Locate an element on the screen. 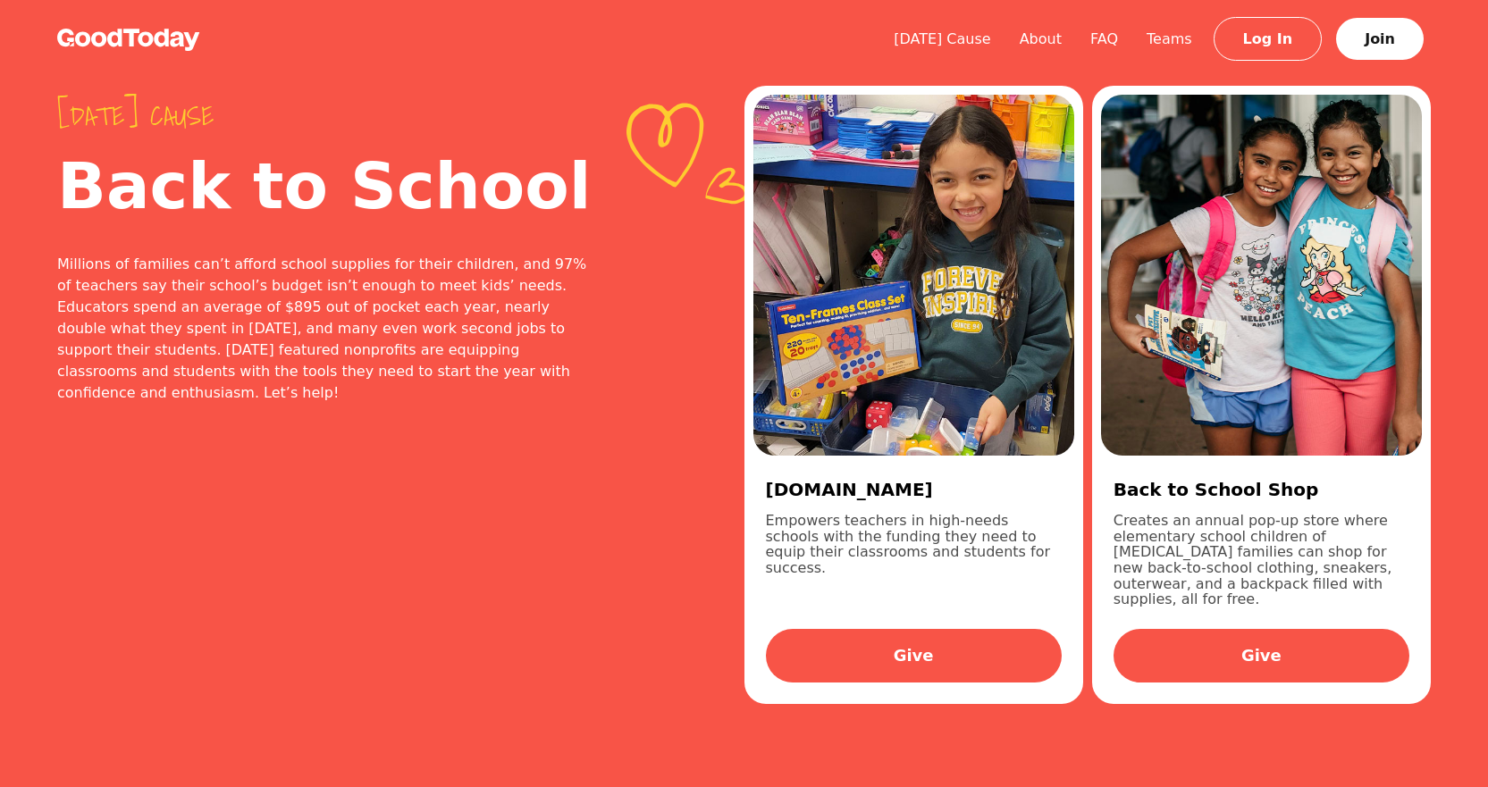 The image size is (1488, 787). img: 8aab6ccd-e83d-4fc2-8372-aa60ffc0e9d5.jpg is located at coordinates (1261, 275).